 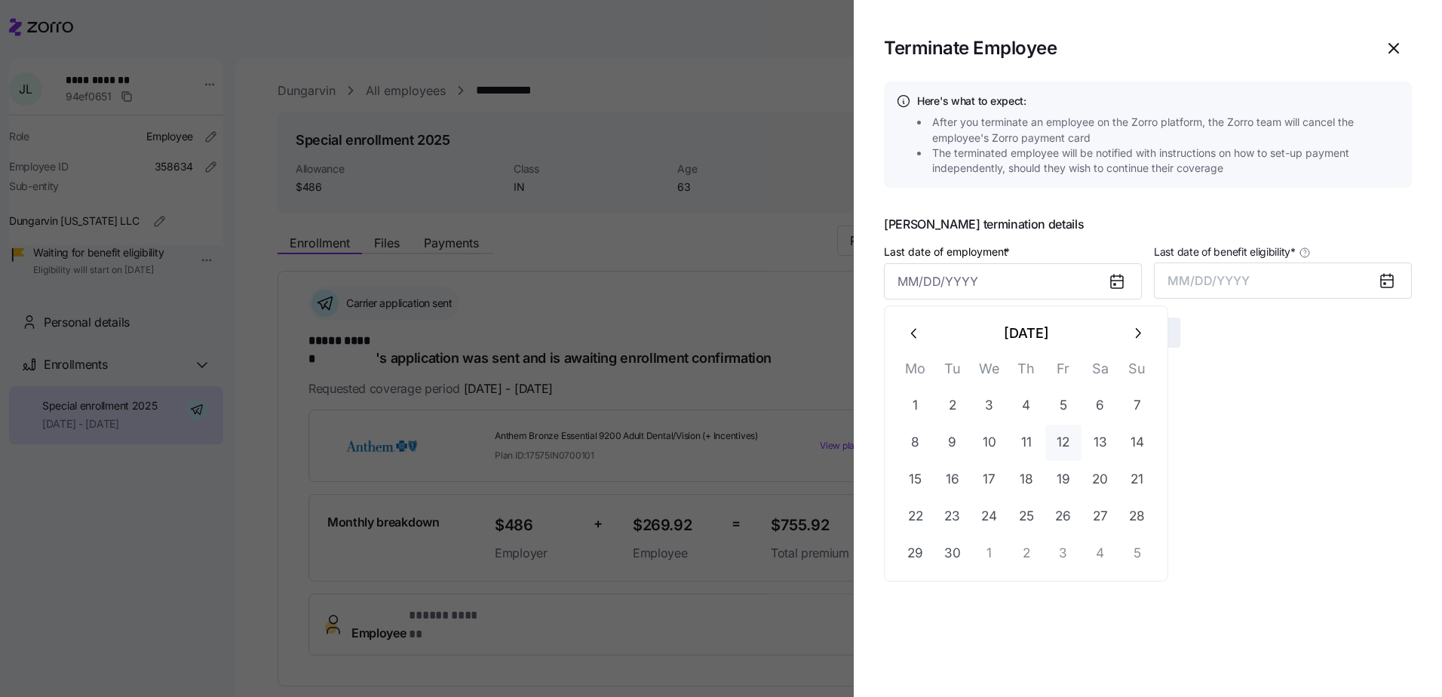 What do you see at coordinates (1027, 554) in the screenshot?
I see `button: 2 October 2025` at bounding box center [1027, 554].